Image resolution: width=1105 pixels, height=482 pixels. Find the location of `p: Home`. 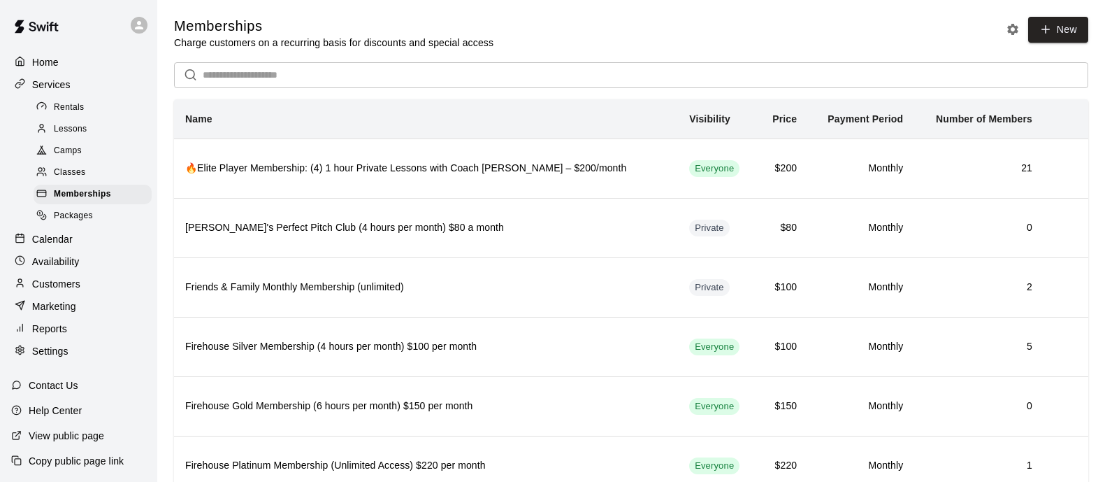

p: Home is located at coordinates (45, 62).